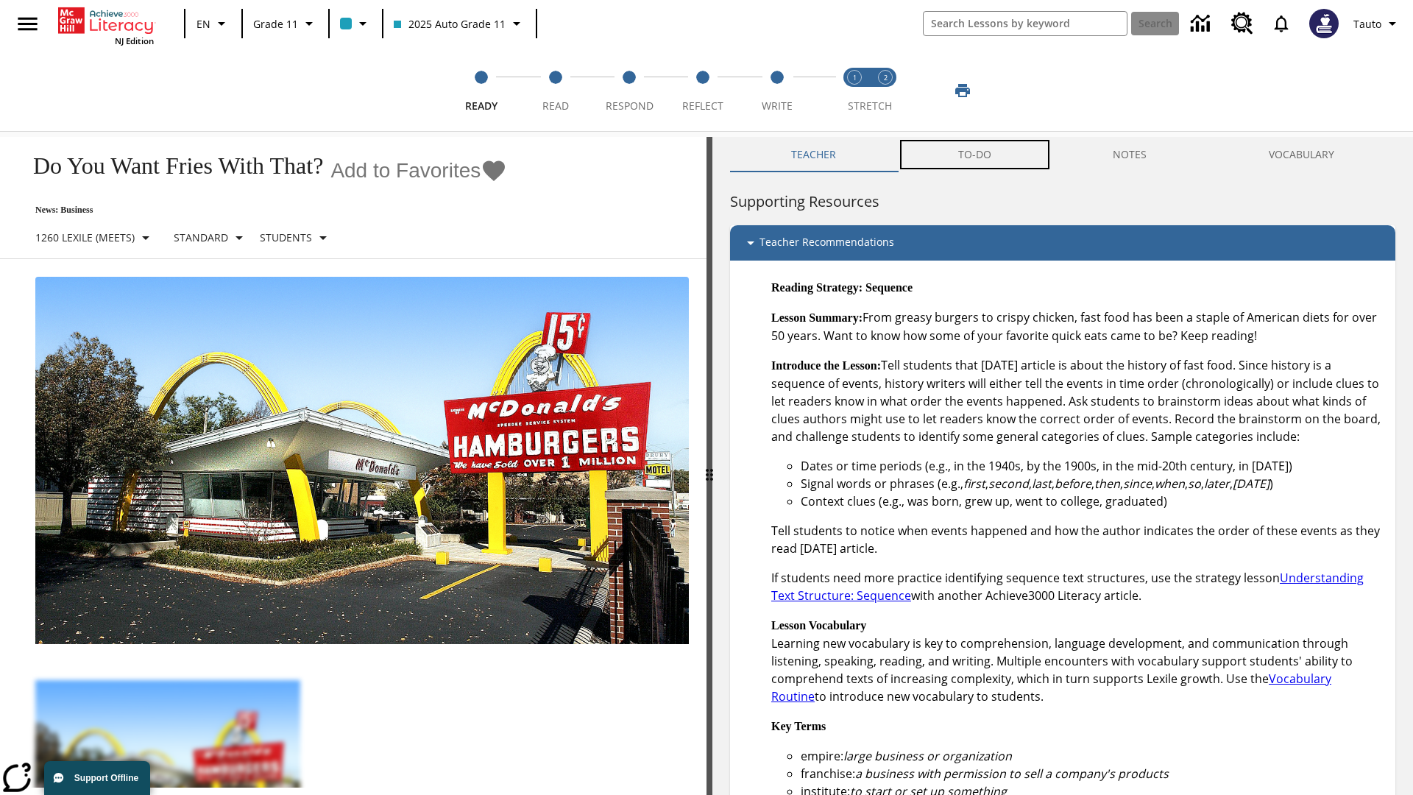 The height and width of the screenshot is (795, 1413). Describe the element at coordinates (963, 91) in the screenshot. I see `button: Print` at that location.